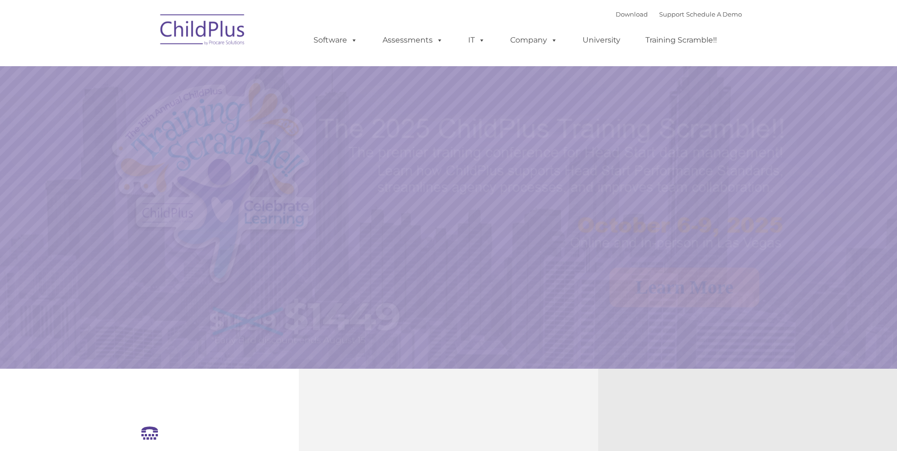  I want to click on a: University, so click(601, 40).